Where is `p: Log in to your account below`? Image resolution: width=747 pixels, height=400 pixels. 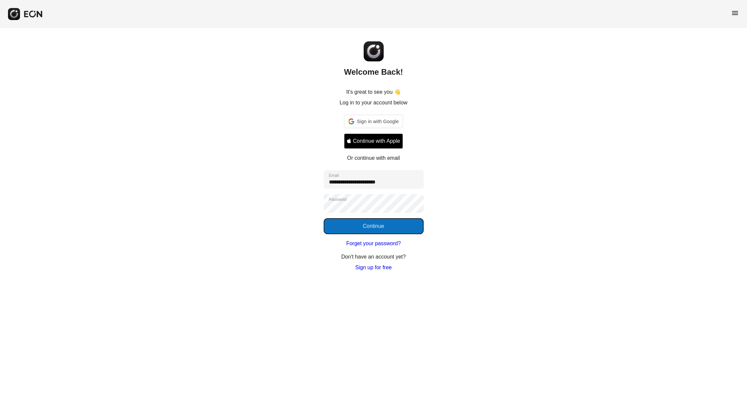 p: Log in to your account below is located at coordinates (374, 103).